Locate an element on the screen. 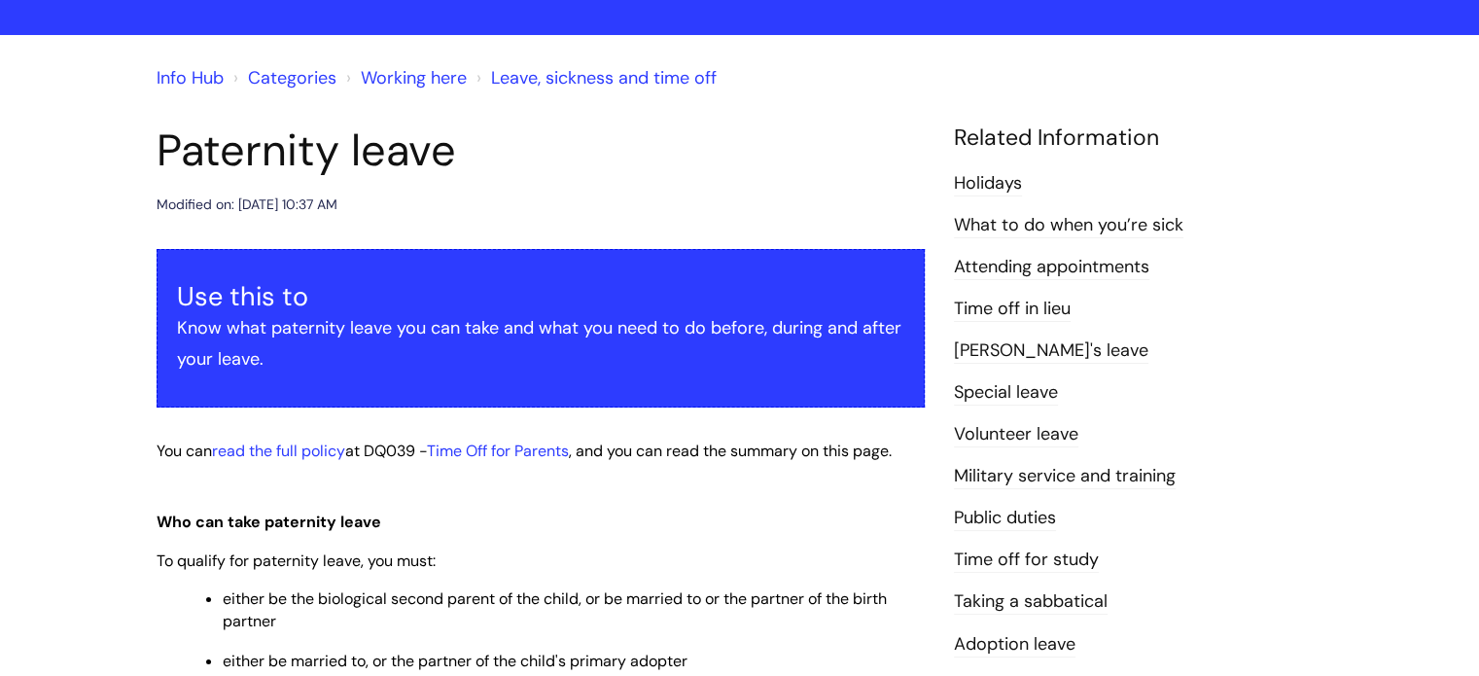  h4: Related Information is located at coordinates (1139, 138).